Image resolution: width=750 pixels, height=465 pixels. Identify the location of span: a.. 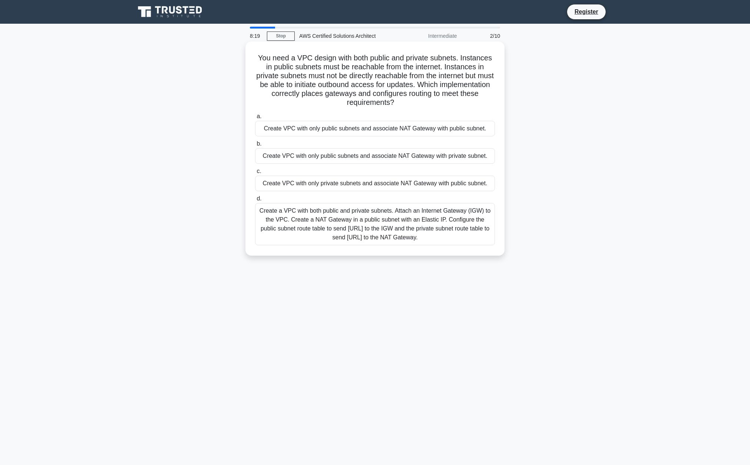
(259, 116).